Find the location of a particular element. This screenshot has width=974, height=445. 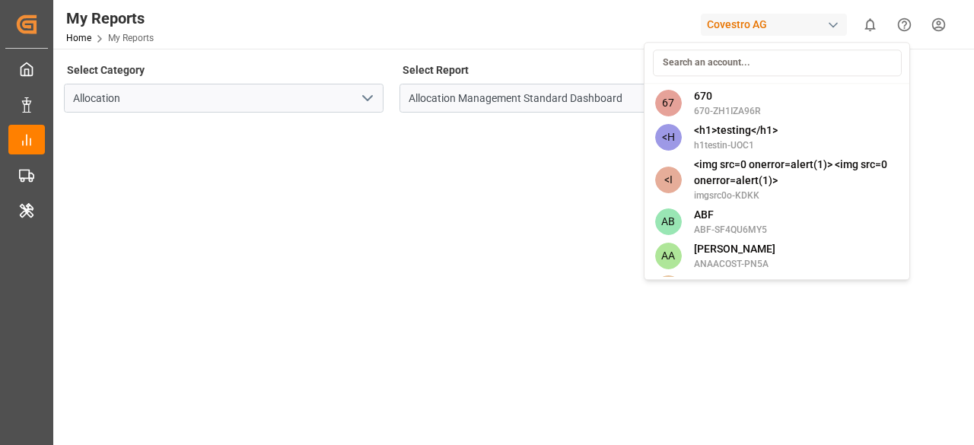

span: imgsrc0o-KDKK is located at coordinates (797, 196).